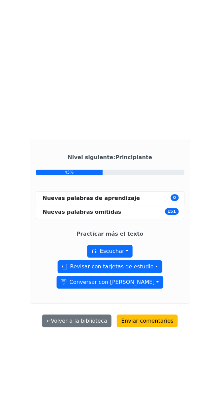 The width and height of the screenshot is (220, 413). What do you see at coordinates (110, 267) in the screenshot?
I see `button: Revisar con tarjetas de estudio` at bounding box center [110, 267].